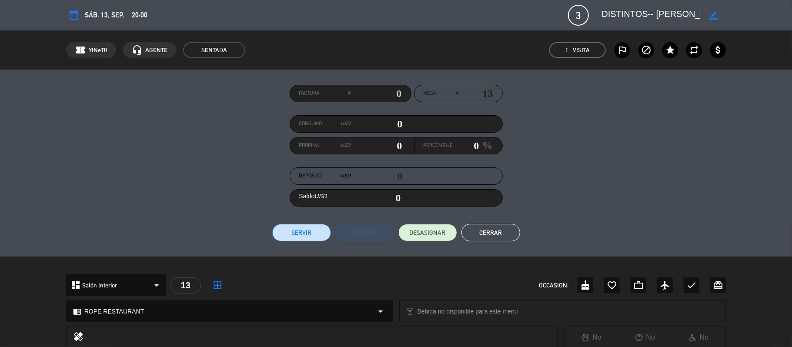 This screenshot has height=347, width=792. Describe the element at coordinates (140, 15) in the screenshot. I see `span: 20:00` at that location.